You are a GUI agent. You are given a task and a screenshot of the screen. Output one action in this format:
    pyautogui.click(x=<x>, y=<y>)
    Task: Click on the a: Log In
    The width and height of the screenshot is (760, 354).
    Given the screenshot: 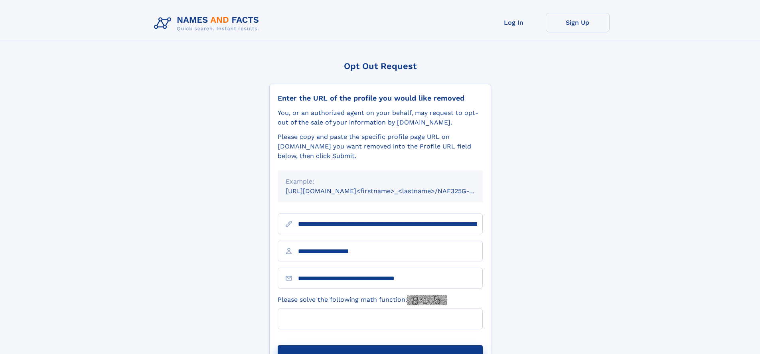 What is the action you would take?
    pyautogui.click(x=514, y=22)
    